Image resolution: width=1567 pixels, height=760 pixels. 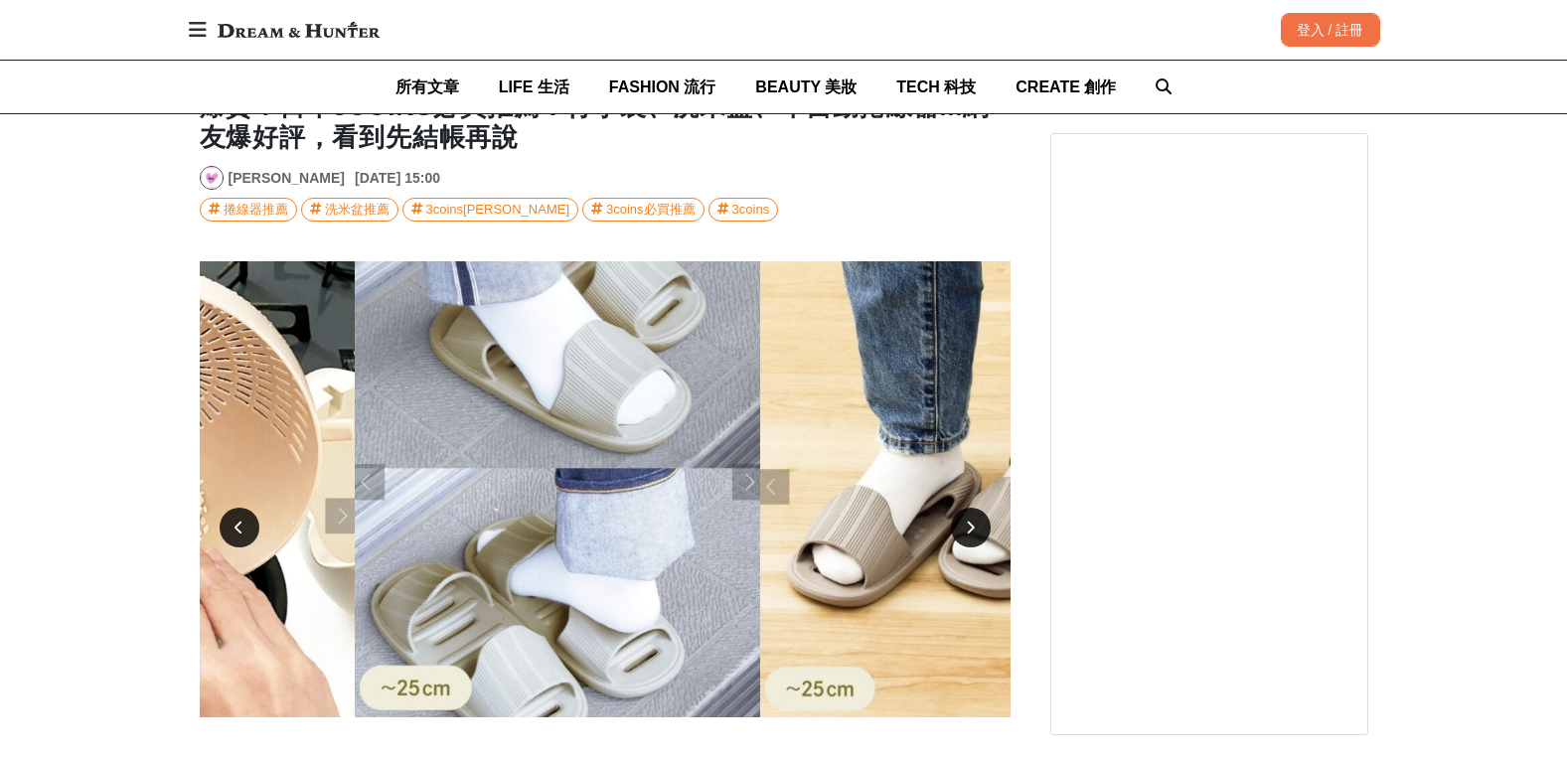 I want to click on a: Avatar, so click(x=212, y=178).